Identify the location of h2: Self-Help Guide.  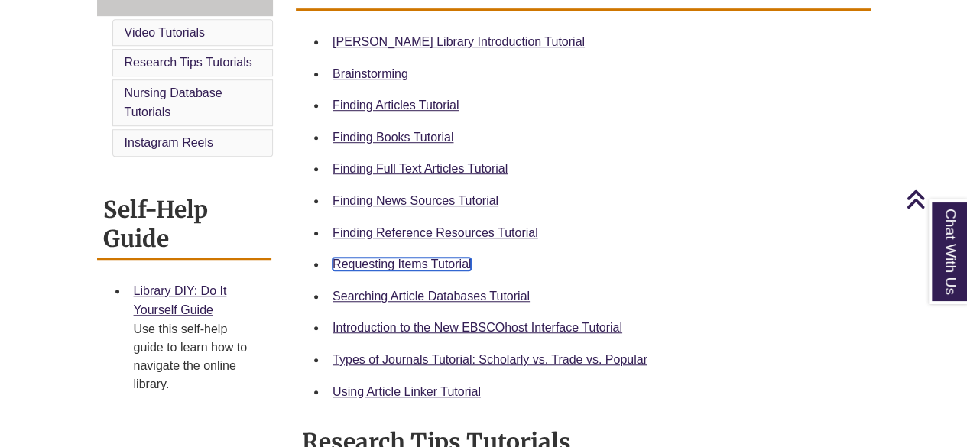
(184, 225).